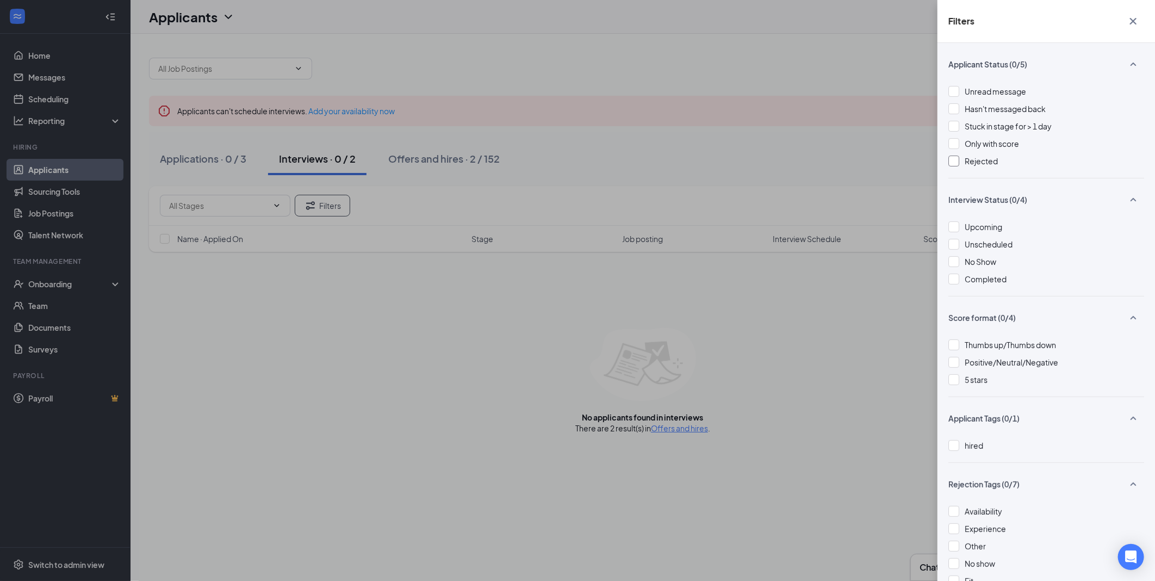  I want to click on span: Applicant Tags (0/1), so click(984, 418).